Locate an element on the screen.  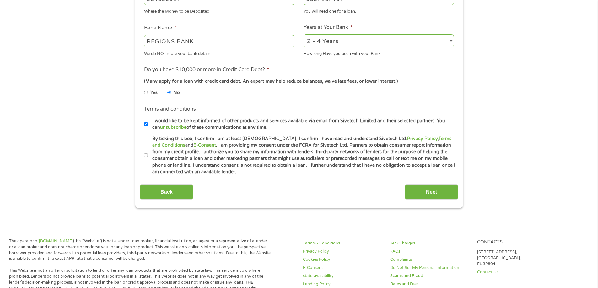
a: Scams and Fraud is located at coordinates (430, 276).